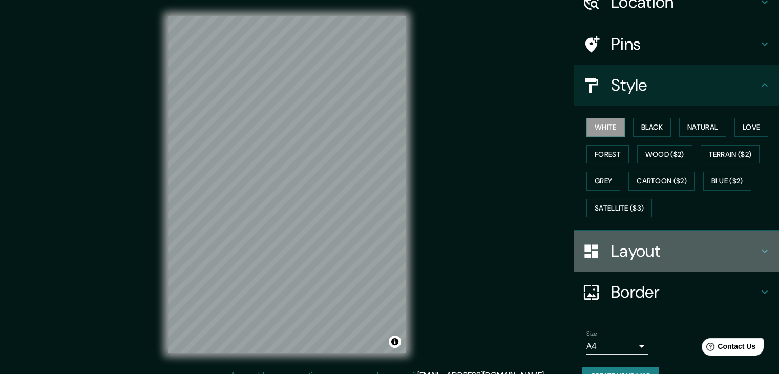 This screenshot has height=374, width=779. I want to click on div: A4, so click(617, 346).